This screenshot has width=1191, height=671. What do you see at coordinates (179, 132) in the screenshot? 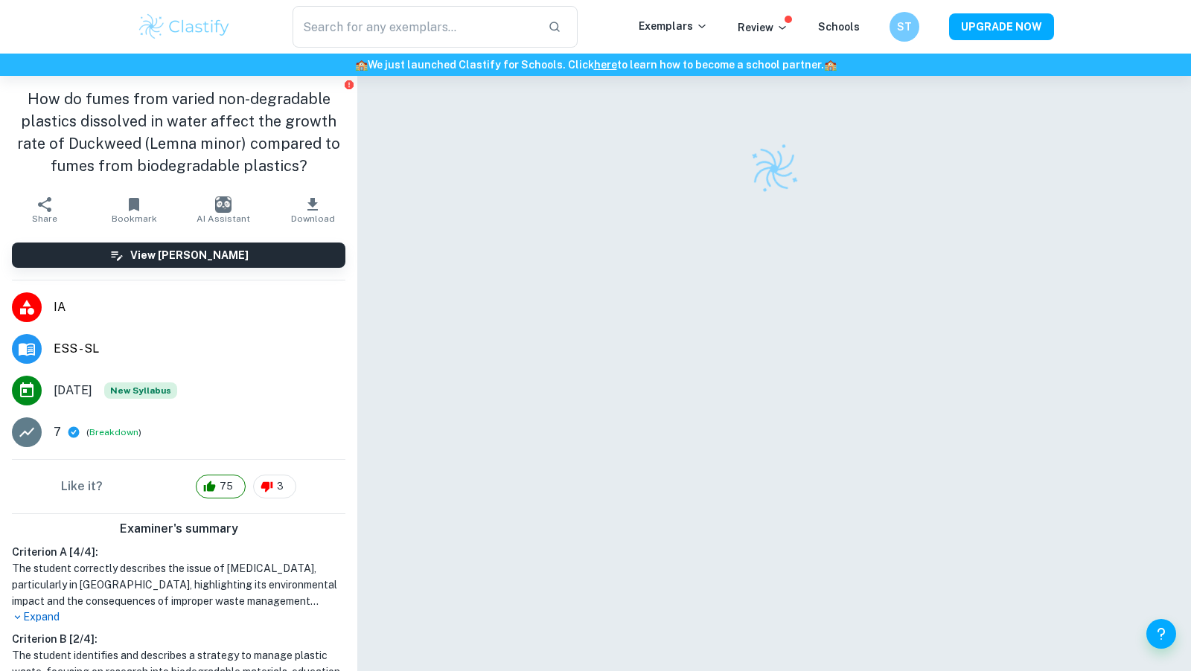
I see `h1: How do fumes from varied non-degradable plastics dissolved in water affect the growth rate of Duc...` at bounding box center [179, 132].